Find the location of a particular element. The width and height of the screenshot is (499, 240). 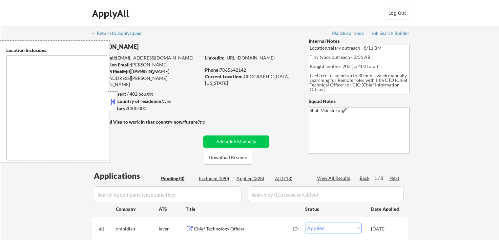

div: no is located at coordinates (209, 122).